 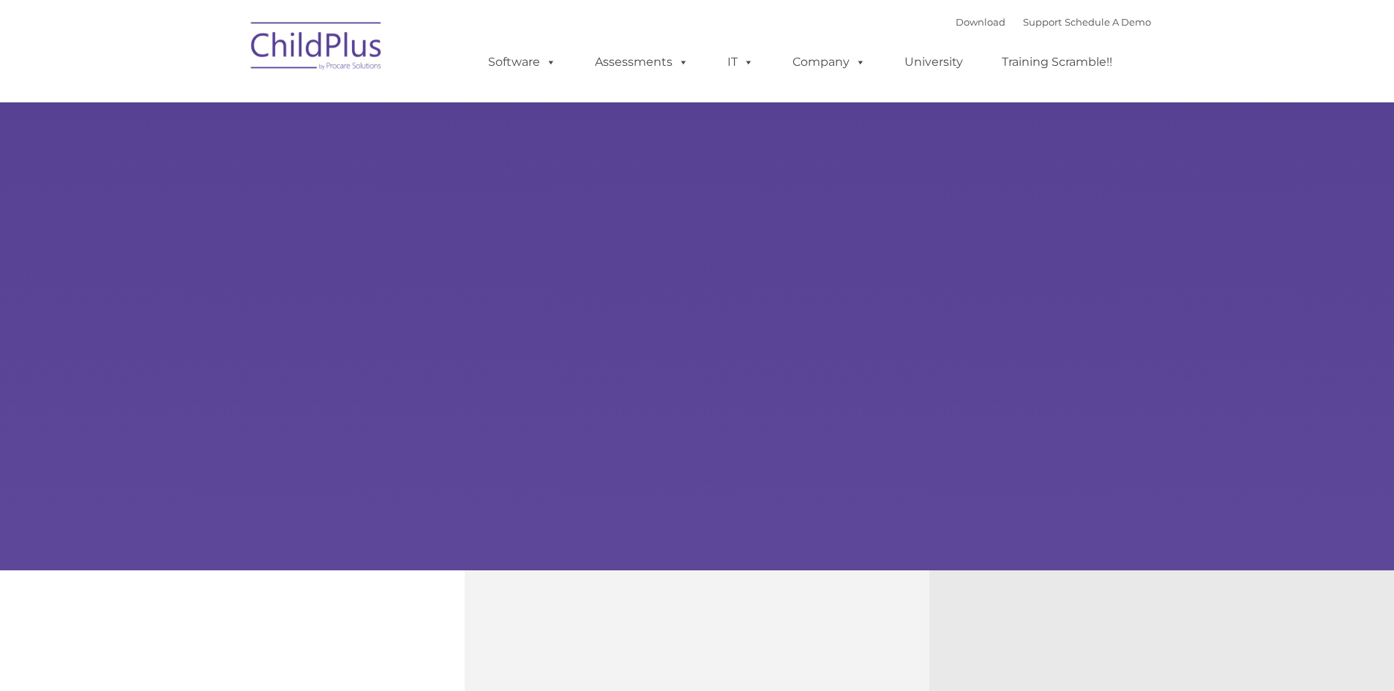 I want to click on a: Assessments, so click(x=642, y=62).